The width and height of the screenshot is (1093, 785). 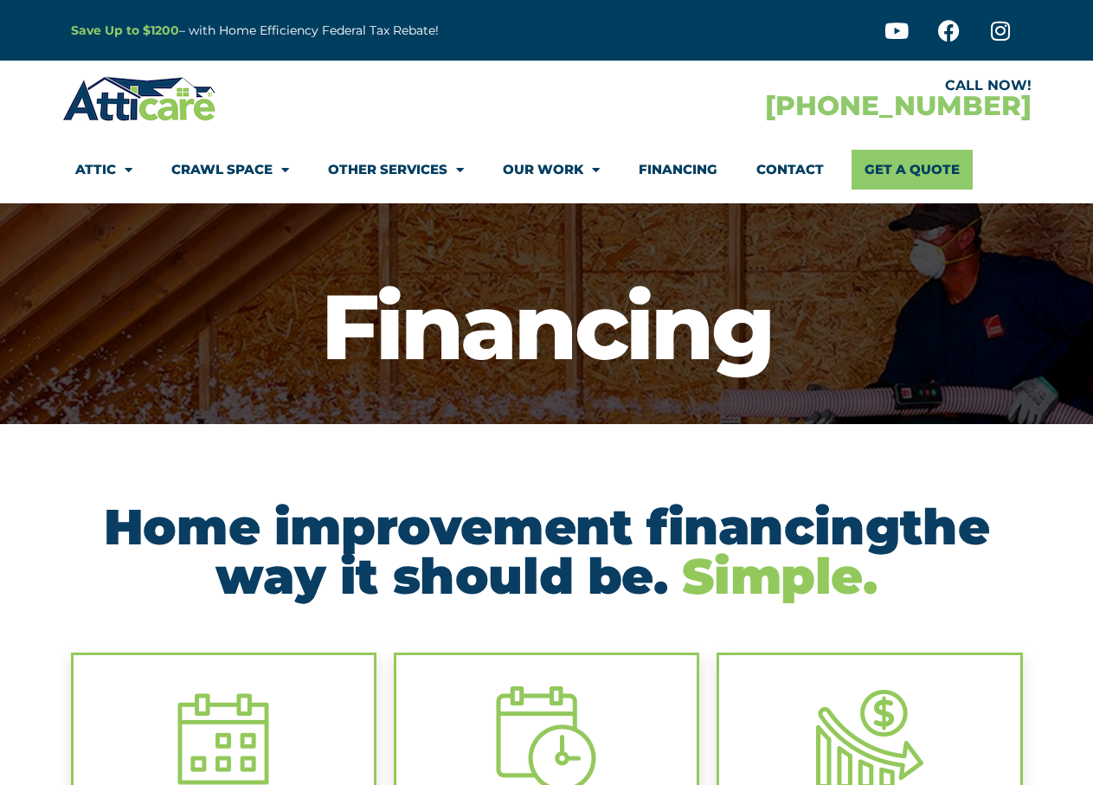 What do you see at coordinates (790, 170) in the screenshot?
I see `a: Contact` at bounding box center [790, 170].